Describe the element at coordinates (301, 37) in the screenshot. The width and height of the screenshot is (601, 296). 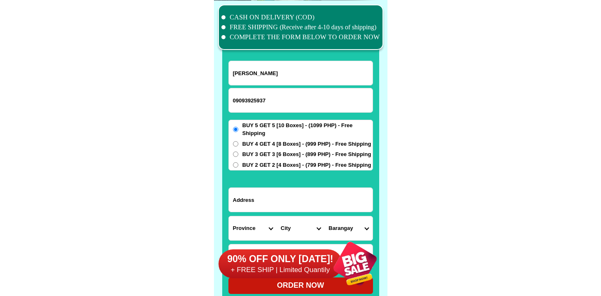
I see `li: COMPLETE THE FORM BELOW TO ORDER NOW` at that location.